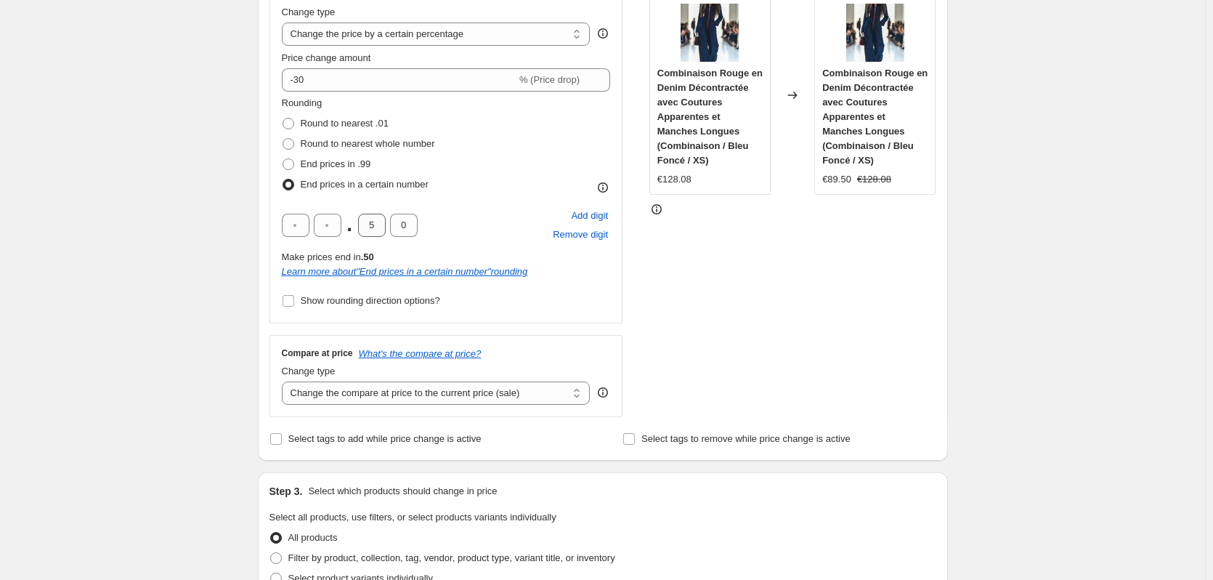 The height and width of the screenshot is (580, 1213). I want to click on span: Filter by product, collection, tag, vendor, product type, variant title, or inventory, so click(452, 557).